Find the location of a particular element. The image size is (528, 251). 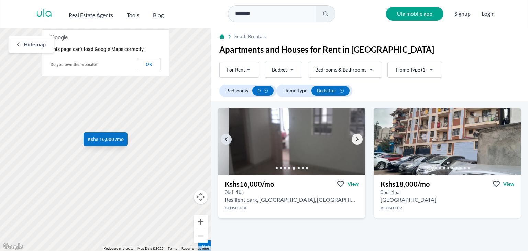

a: ula is located at coordinates (44, 14).